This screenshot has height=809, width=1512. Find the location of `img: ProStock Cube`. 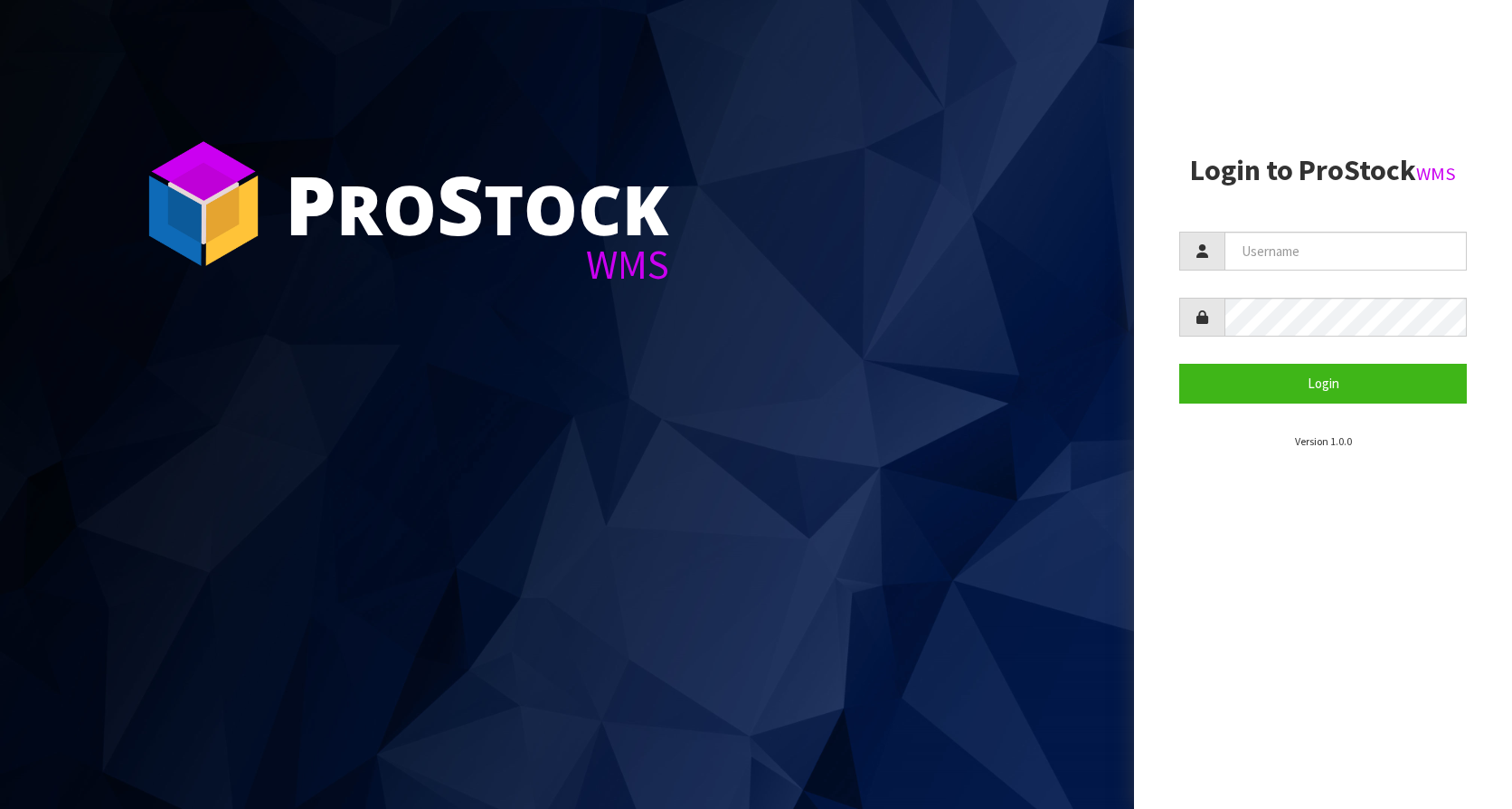

img: ProStock Cube is located at coordinates (203, 203).